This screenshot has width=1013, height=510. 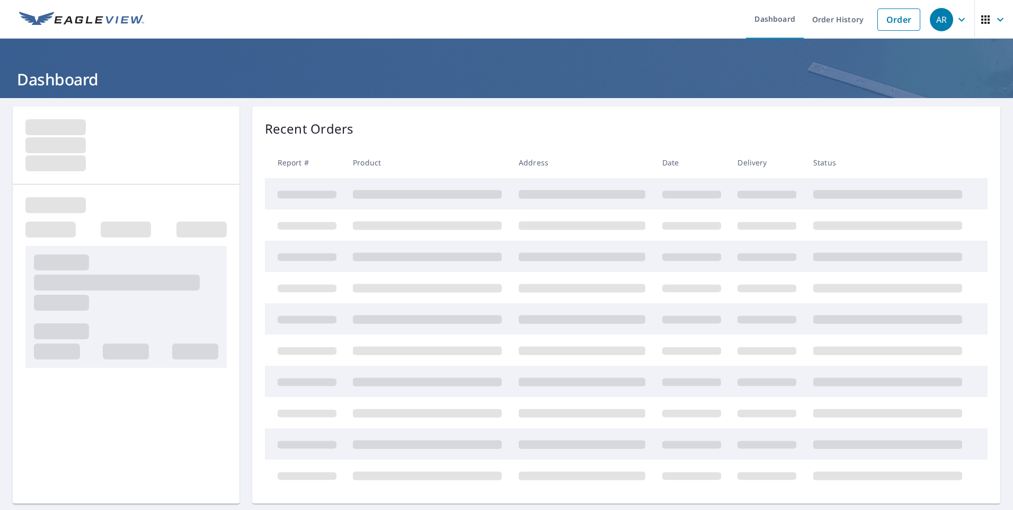 I want to click on a: Order, so click(x=898, y=20).